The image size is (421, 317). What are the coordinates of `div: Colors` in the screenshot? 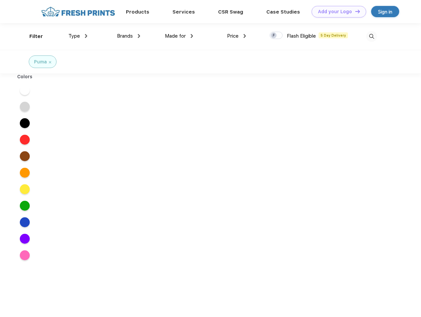 It's located at (25, 77).